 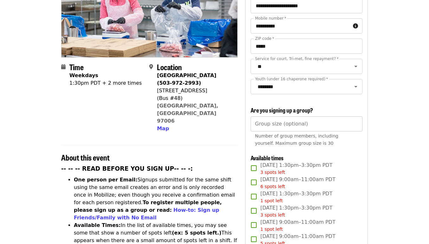 What do you see at coordinates (291, 79) in the screenshot?
I see `label: Youth (under 16 chaperone required)` at bounding box center [291, 79].